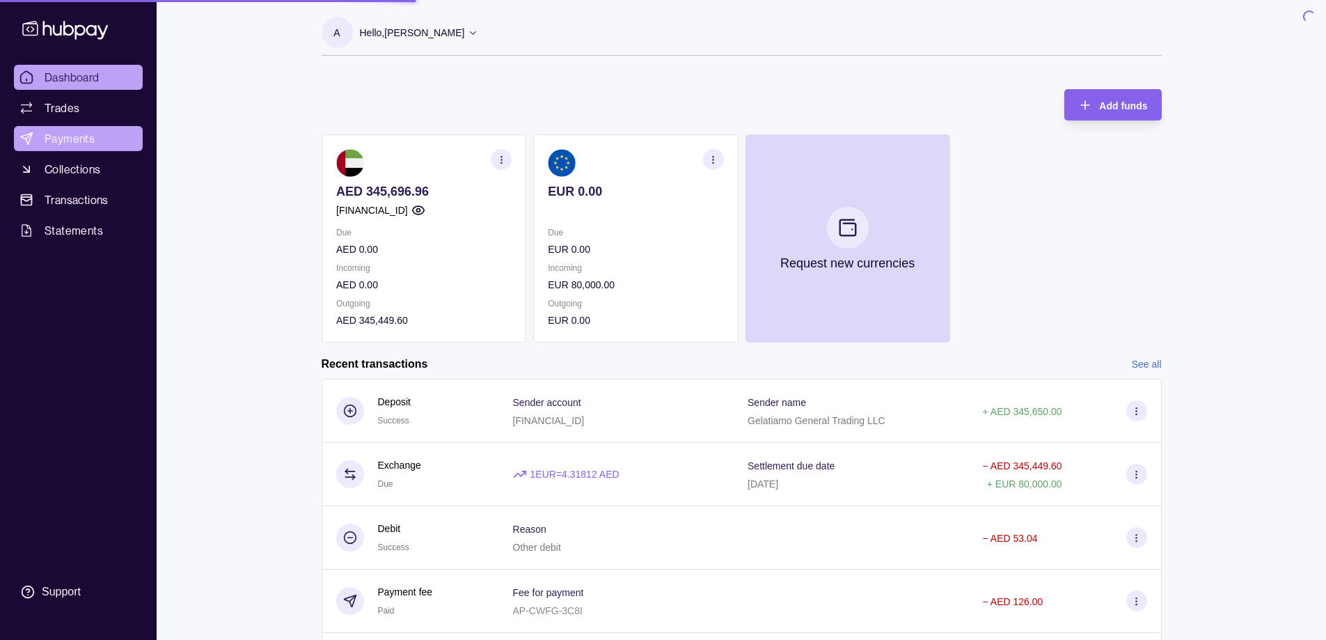 Image resolution: width=1326 pixels, height=640 pixels. What do you see at coordinates (817, 420) in the screenshot?
I see `p: Gelatiamo General Trading LLC` at bounding box center [817, 420].